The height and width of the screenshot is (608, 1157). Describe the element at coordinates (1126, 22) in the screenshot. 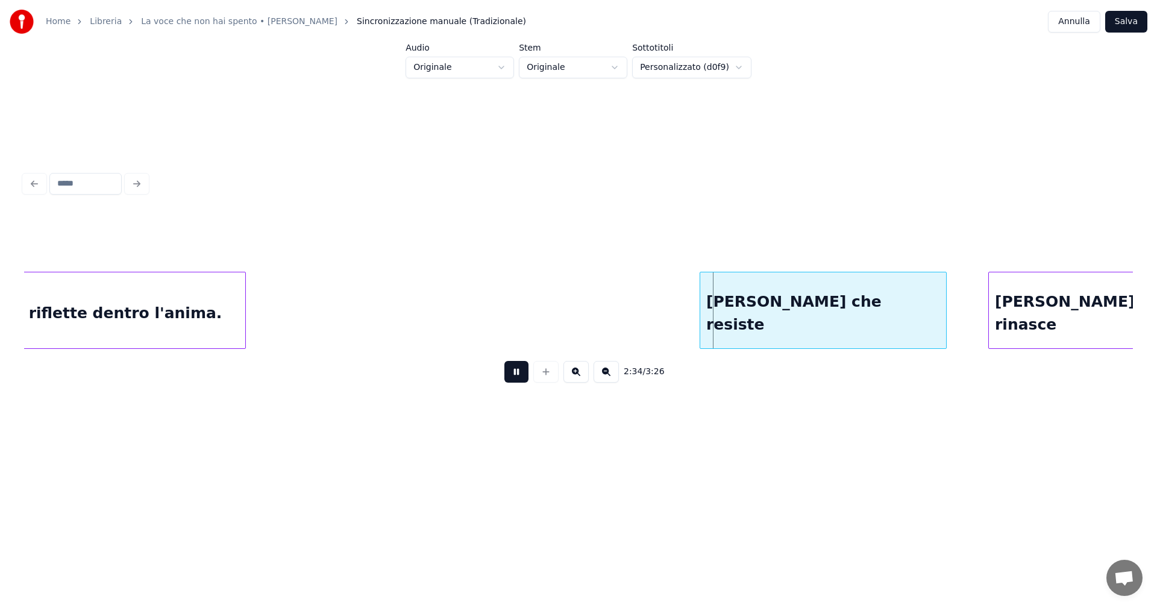

I see `button: Salva` at that location.